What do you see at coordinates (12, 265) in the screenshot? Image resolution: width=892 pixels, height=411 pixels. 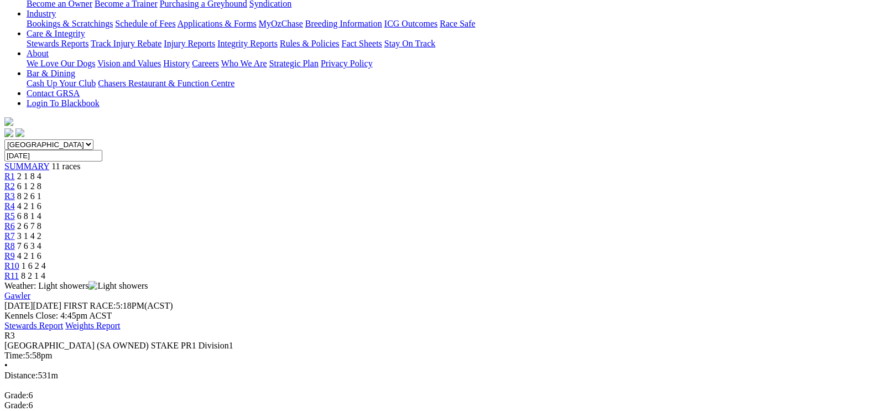 I see `a: R10` at bounding box center [12, 265].